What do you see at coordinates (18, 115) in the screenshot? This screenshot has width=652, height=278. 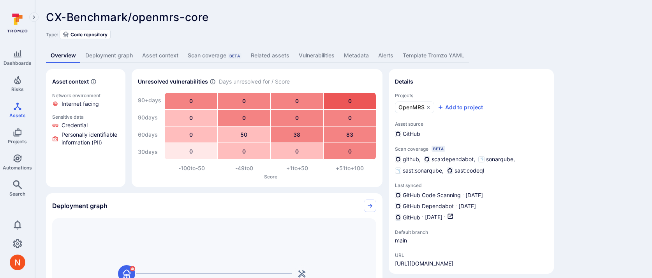 I see `span: Assets` at bounding box center [18, 115].